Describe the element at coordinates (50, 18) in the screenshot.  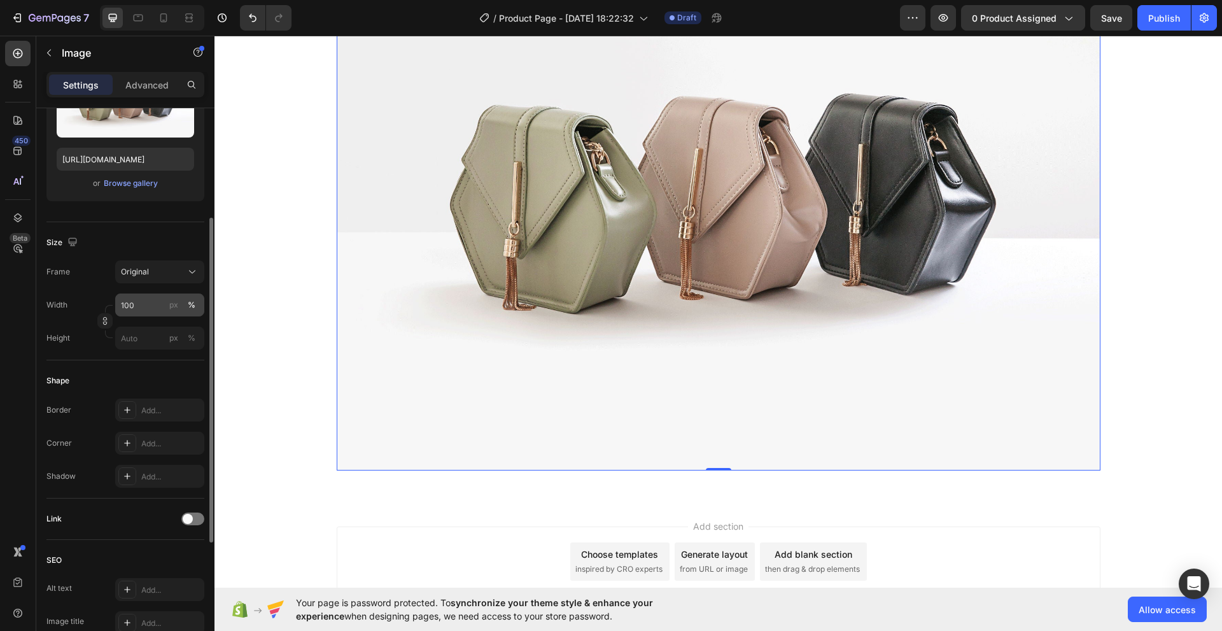
I see `button: 7` at that location.